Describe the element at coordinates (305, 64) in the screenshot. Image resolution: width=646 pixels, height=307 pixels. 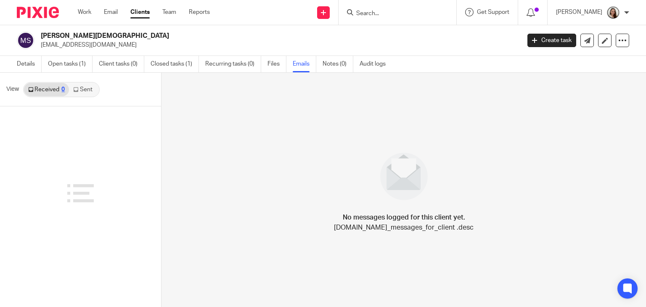
I see `a: Emails` at that location.